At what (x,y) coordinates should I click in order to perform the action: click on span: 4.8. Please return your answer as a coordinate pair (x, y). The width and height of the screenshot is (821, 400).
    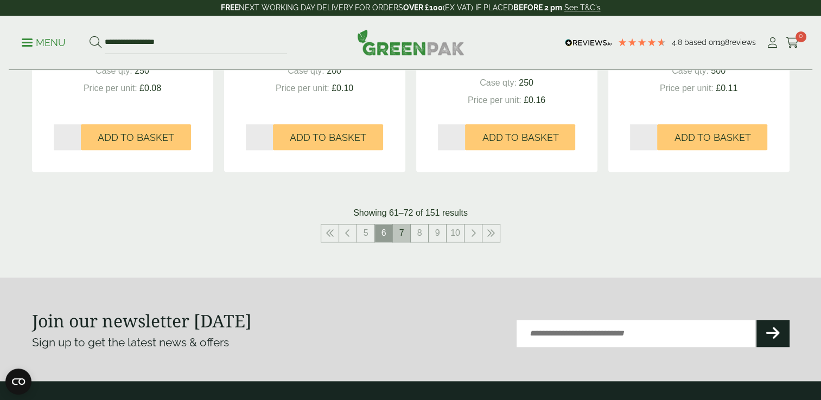
    Looking at the image, I should click on (678, 42).